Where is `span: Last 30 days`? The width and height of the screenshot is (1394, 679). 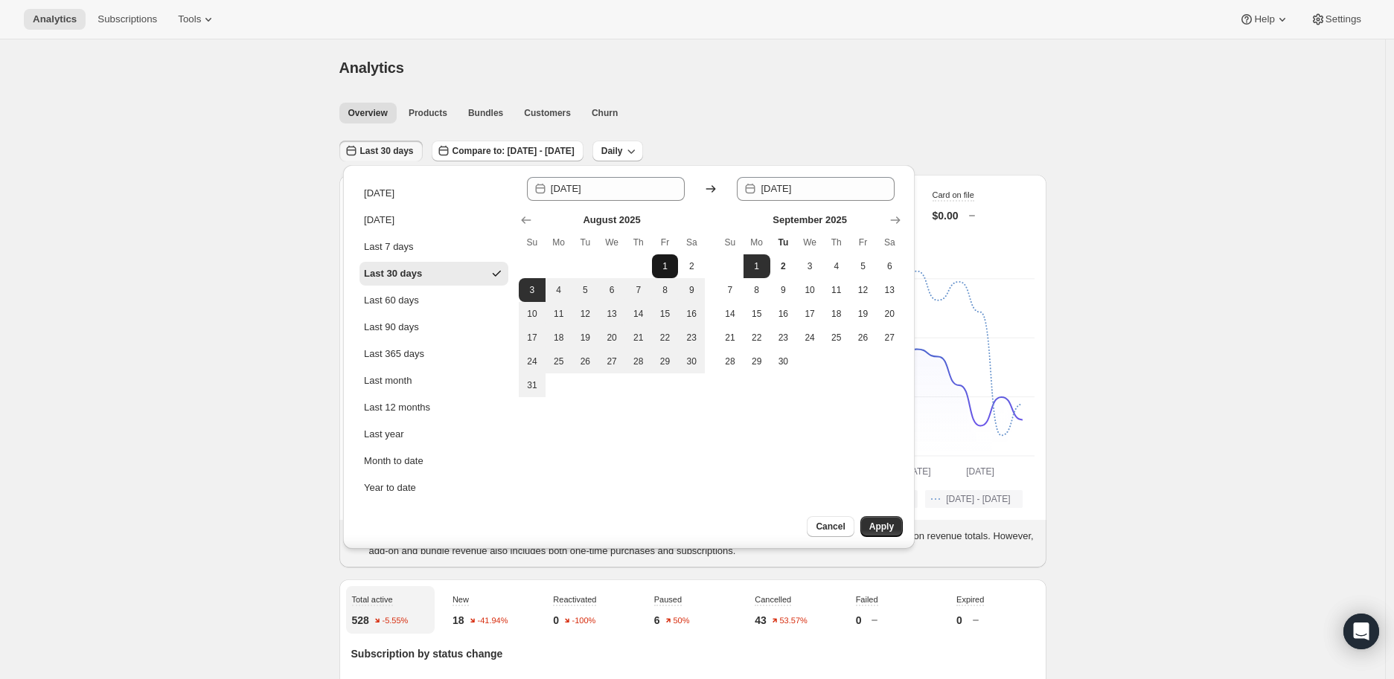 span: Last 30 days is located at coordinates (387, 151).